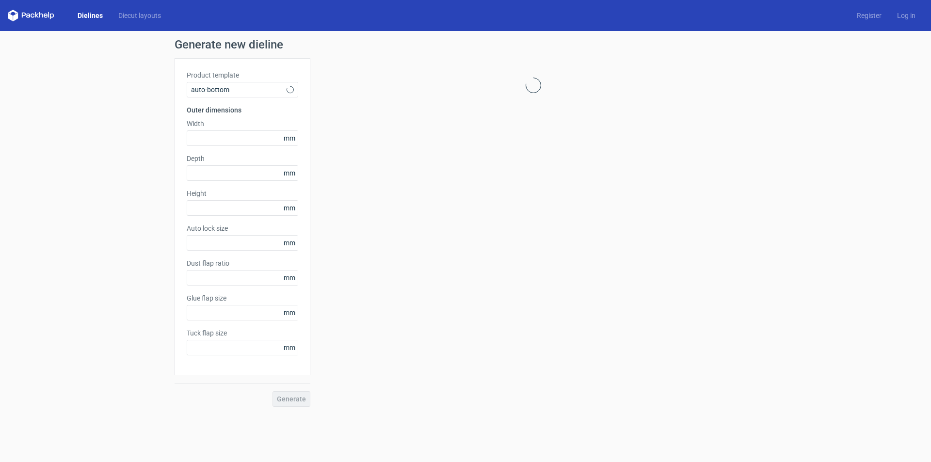 Image resolution: width=931 pixels, height=462 pixels. I want to click on h3: Outer dimensions, so click(243, 110).